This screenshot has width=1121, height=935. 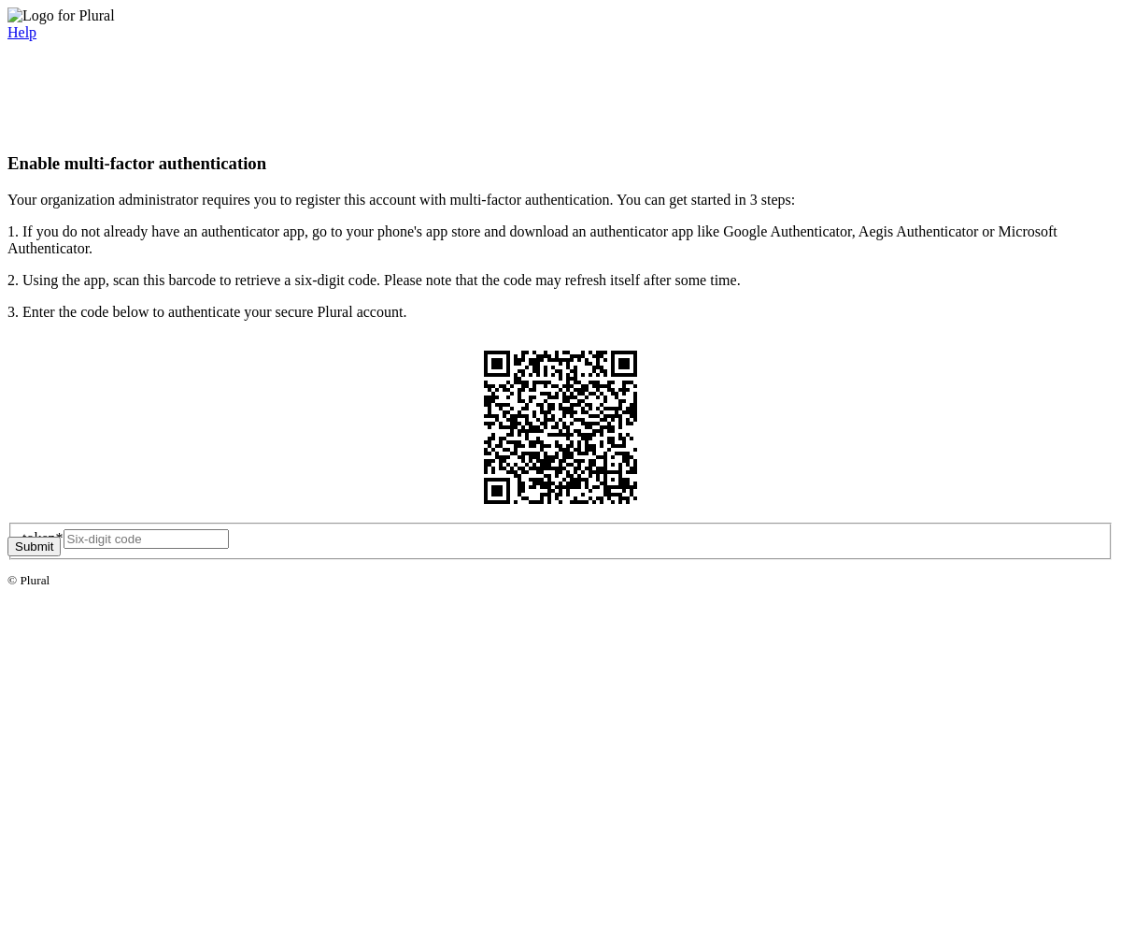 What do you see at coordinates (43, 537) in the screenshot?
I see `label: token` at bounding box center [43, 537].